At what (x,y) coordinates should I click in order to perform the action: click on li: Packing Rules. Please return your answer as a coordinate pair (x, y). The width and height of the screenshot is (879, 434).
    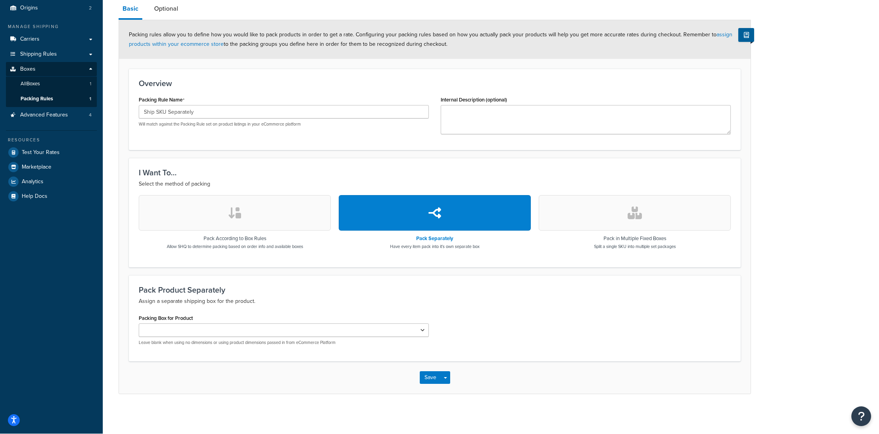
    Looking at the image, I should click on (51, 99).